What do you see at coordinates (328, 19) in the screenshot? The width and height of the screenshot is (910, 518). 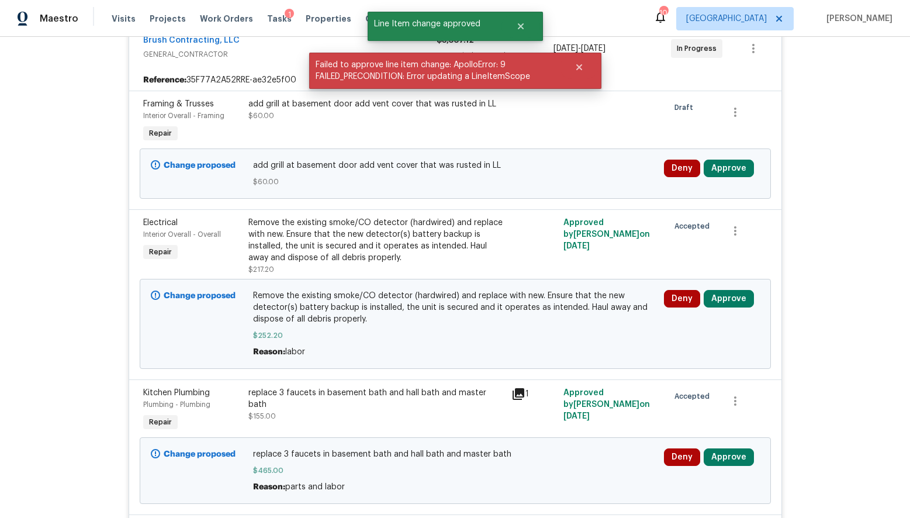 I see `span: Properties` at bounding box center [328, 19].